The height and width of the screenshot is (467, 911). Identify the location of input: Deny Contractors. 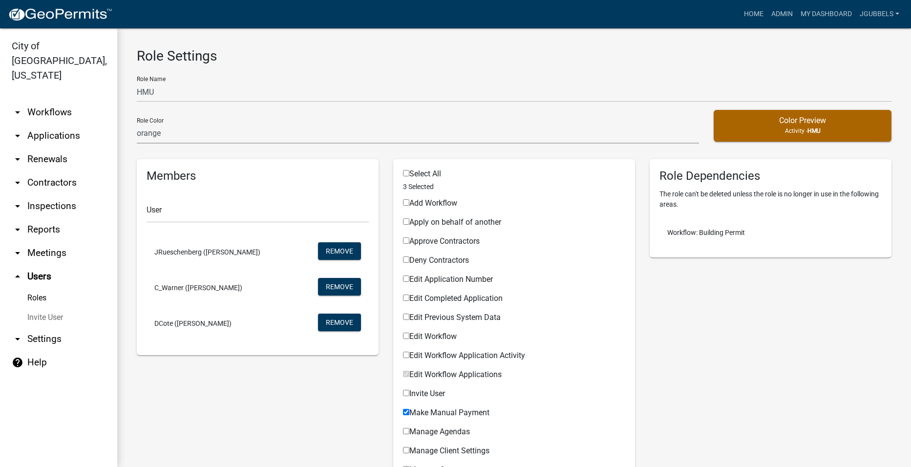
(406, 259).